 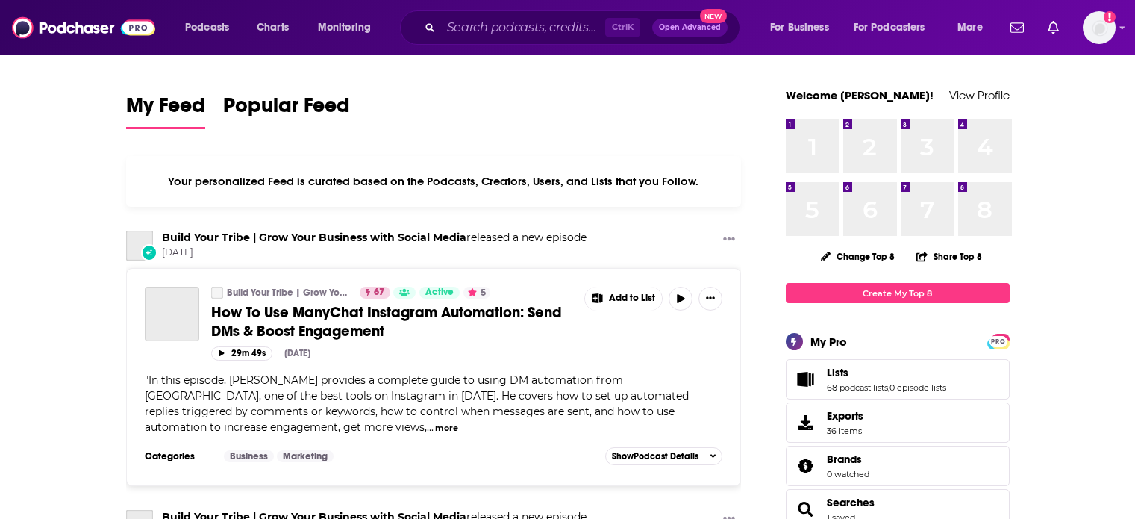 I want to click on input: Search podcasts, credits, & more..., so click(x=523, y=28).